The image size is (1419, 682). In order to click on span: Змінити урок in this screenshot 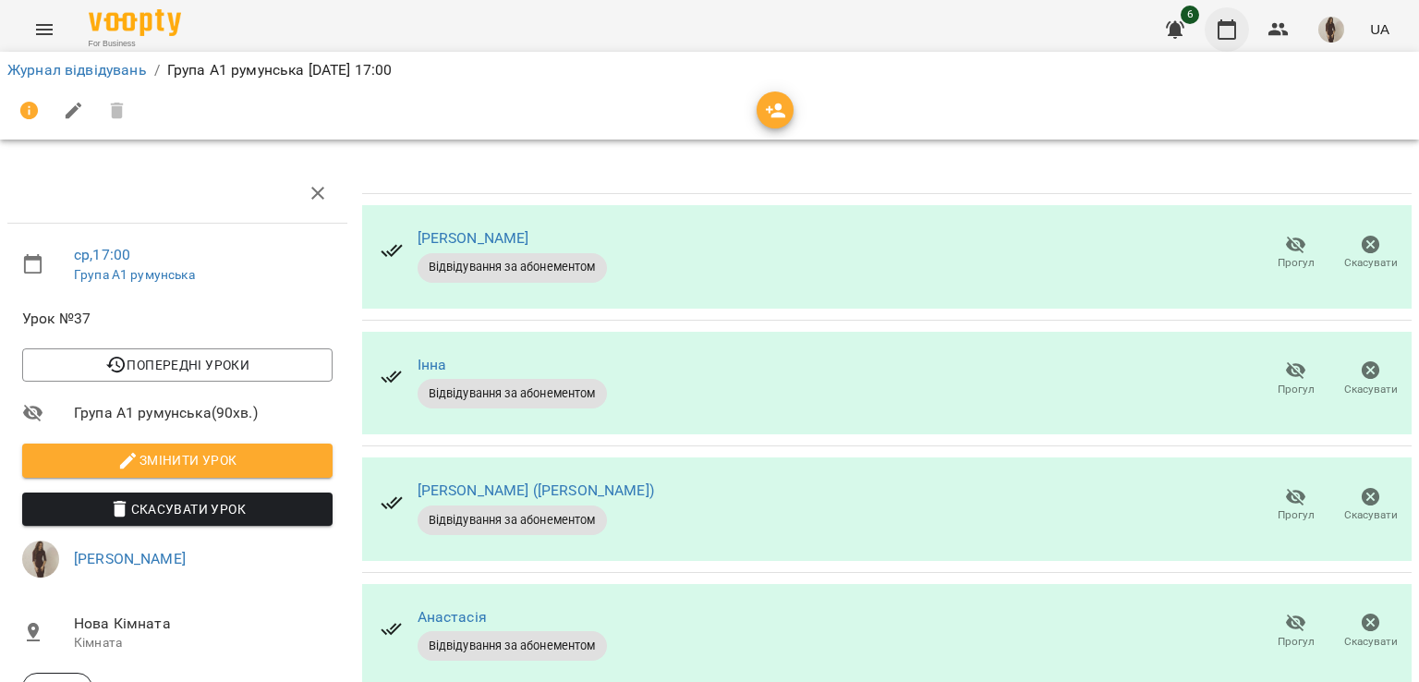, I will do `click(177, 460)`.